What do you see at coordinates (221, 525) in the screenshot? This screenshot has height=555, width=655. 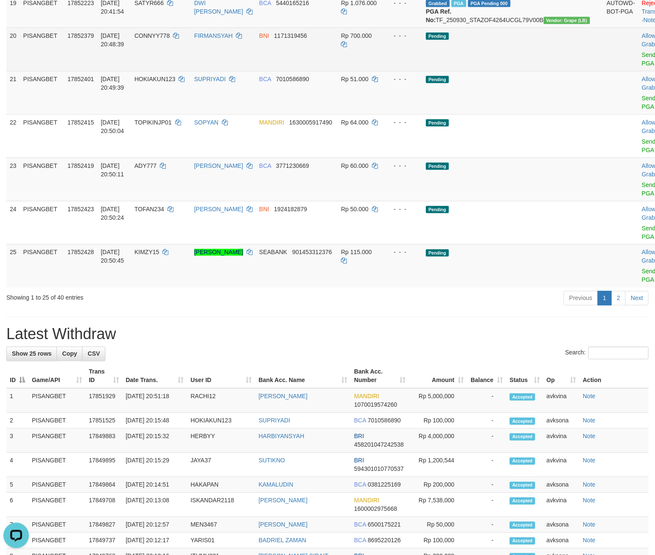 I see `td: MEN3467` at bounding box center [221, 525].